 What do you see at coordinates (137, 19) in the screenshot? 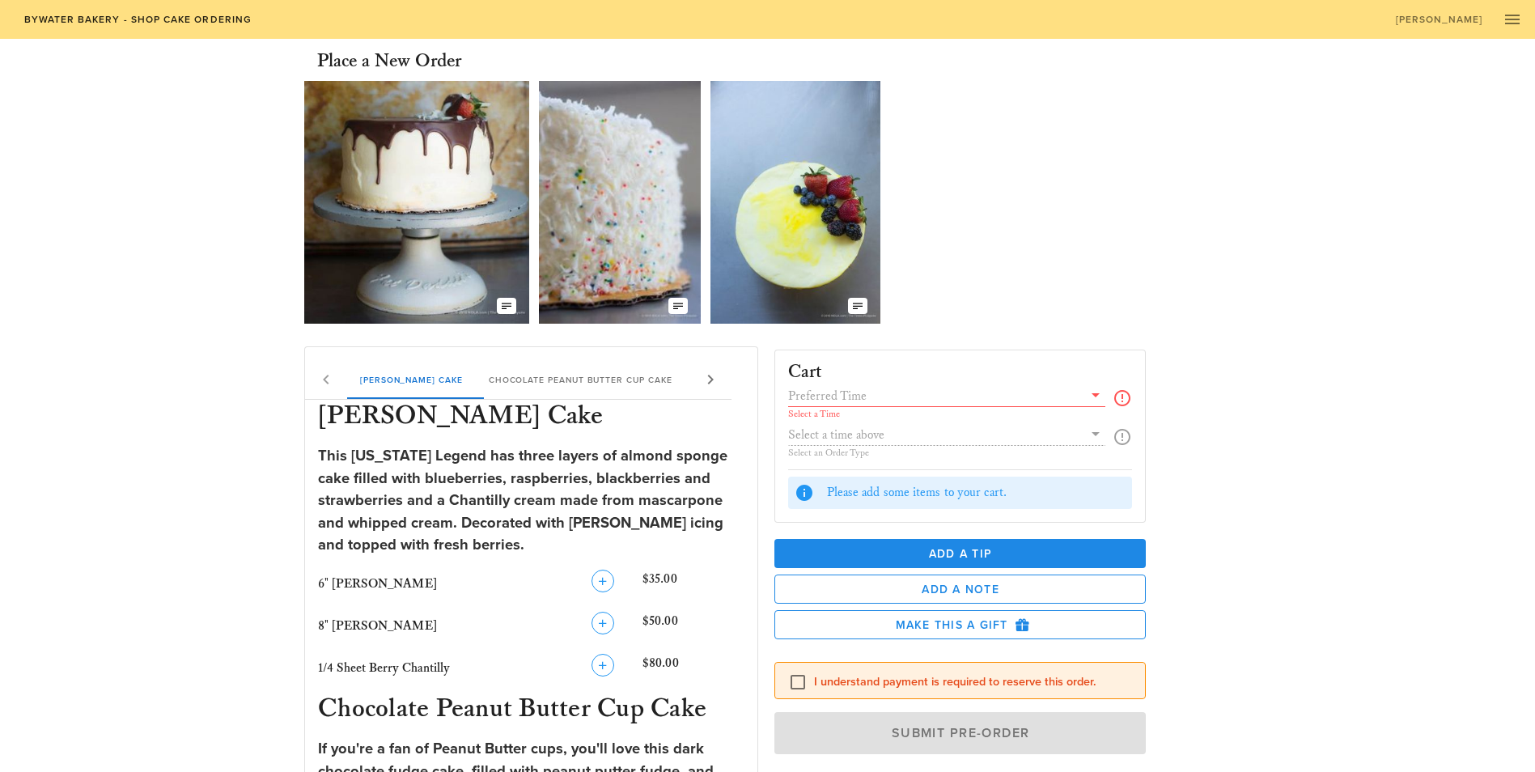
I see `a: Bywater Bakery - Shop Cake Ordering` at bounding box center [137, 19].